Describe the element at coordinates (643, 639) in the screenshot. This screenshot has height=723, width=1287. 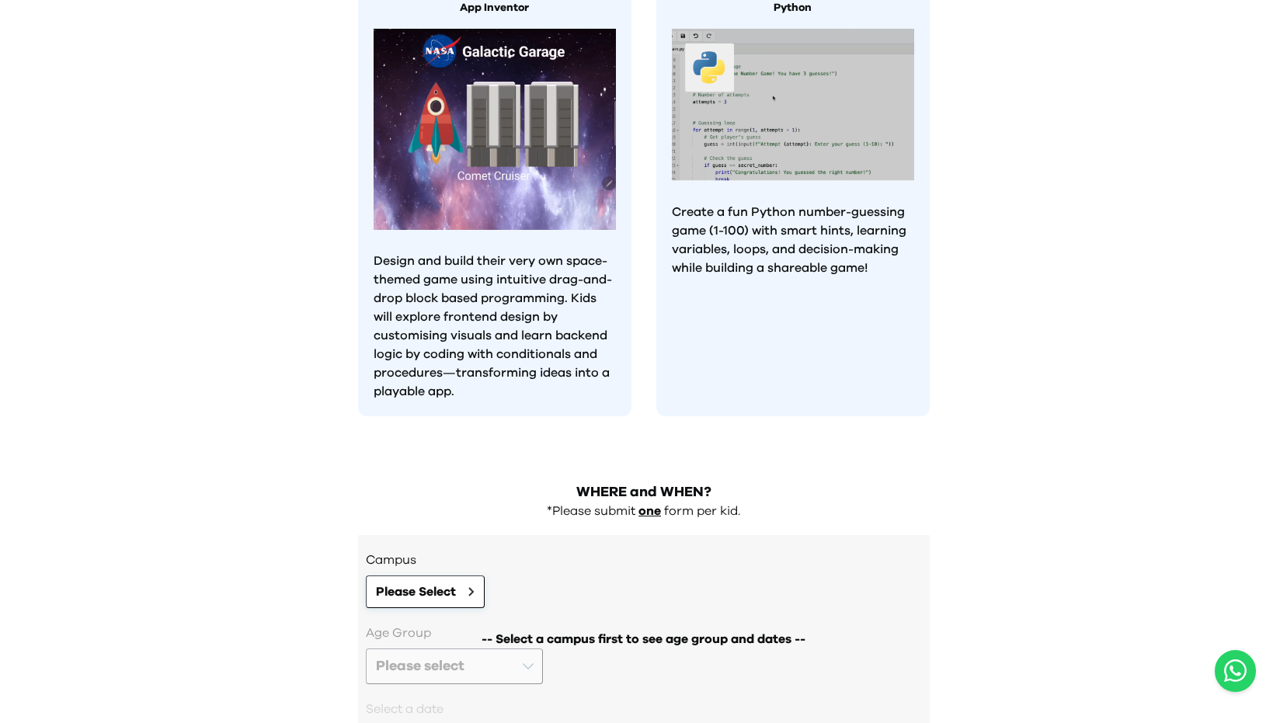
I see `span: -- Select a campus first to see age group and dates --` at that location.